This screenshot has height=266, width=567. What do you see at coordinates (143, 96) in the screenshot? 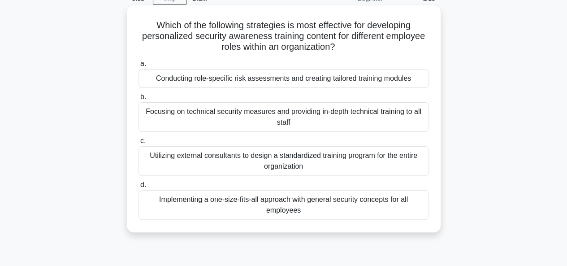
I see `span: b.` at bounding box center [143, 96].